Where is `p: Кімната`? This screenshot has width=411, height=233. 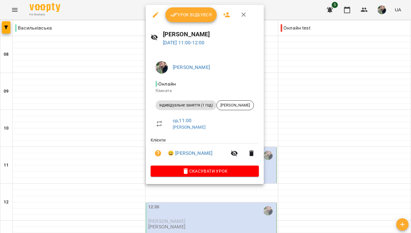
p: Кімната is located at coordinates (205, 91).